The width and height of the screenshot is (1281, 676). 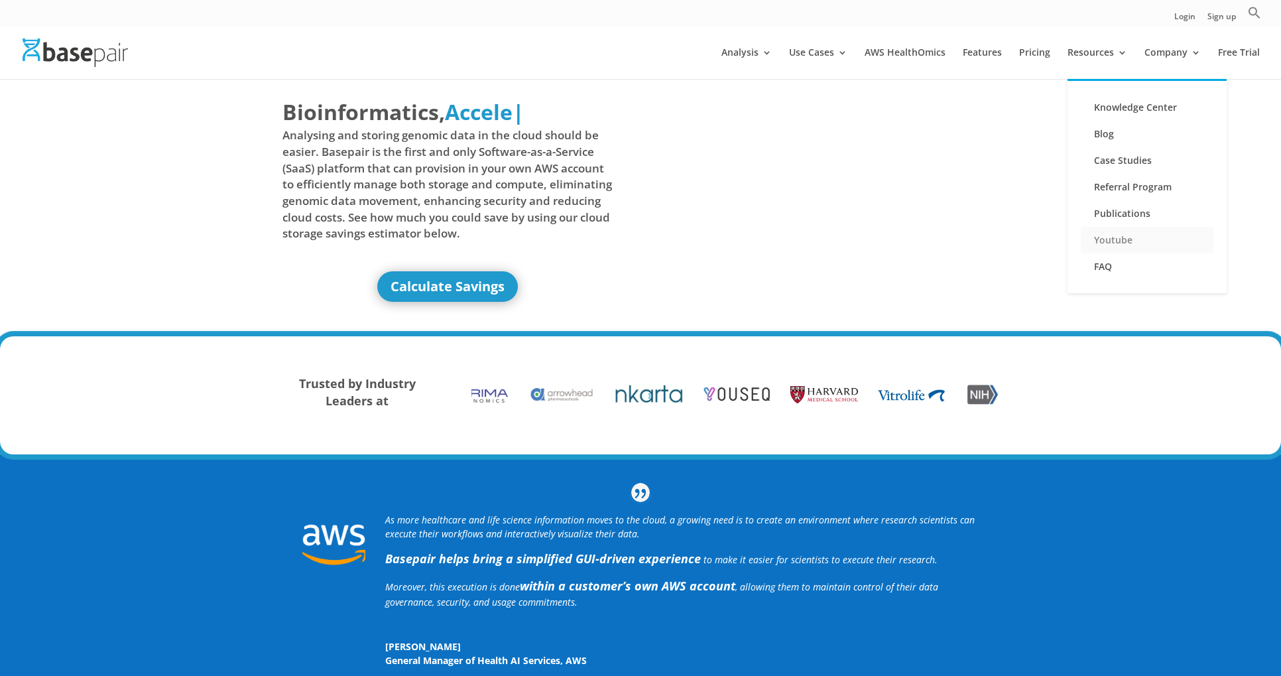 What do you see at coordinates (473, 660) in the screenshot?
I see `span: General Manager of Health AI Services` at bounding box center [473, 660].